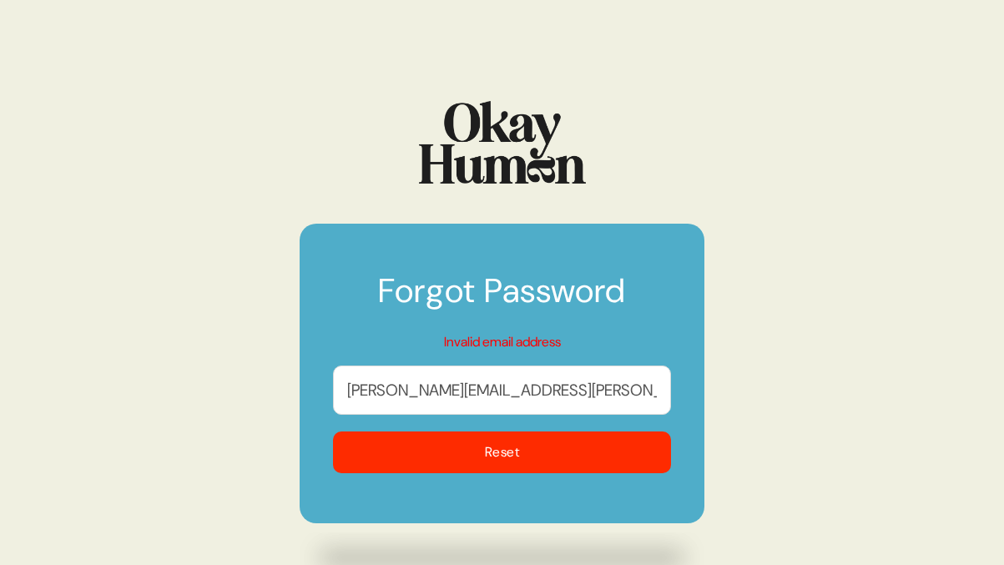 The image size is (1004, 565). I want to click on h1: Forgot Password, so click(502, 299).